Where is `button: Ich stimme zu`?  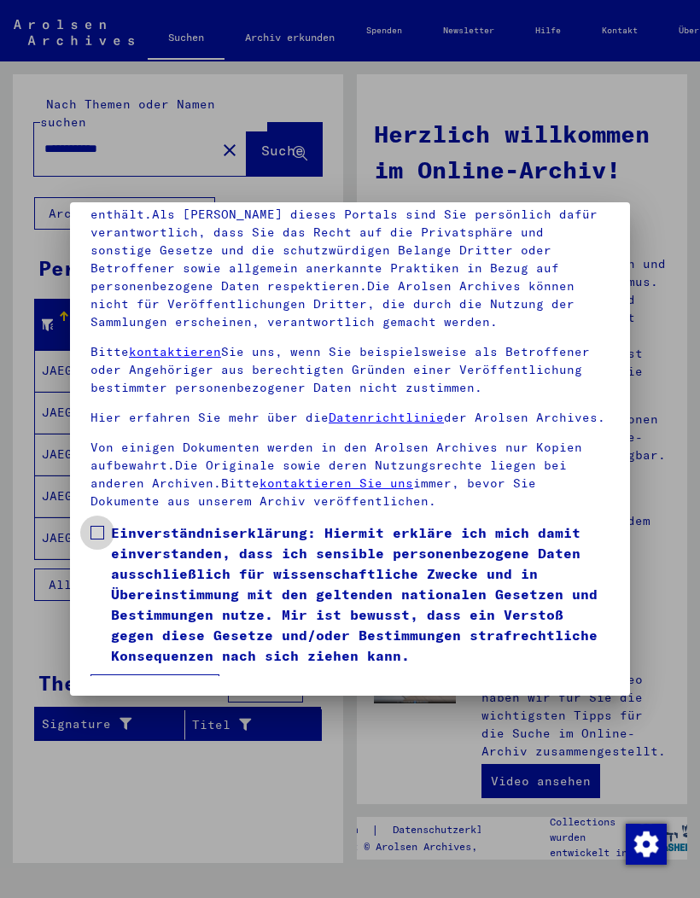
button: Ich stimme zu is located at coordinates (155, 691).